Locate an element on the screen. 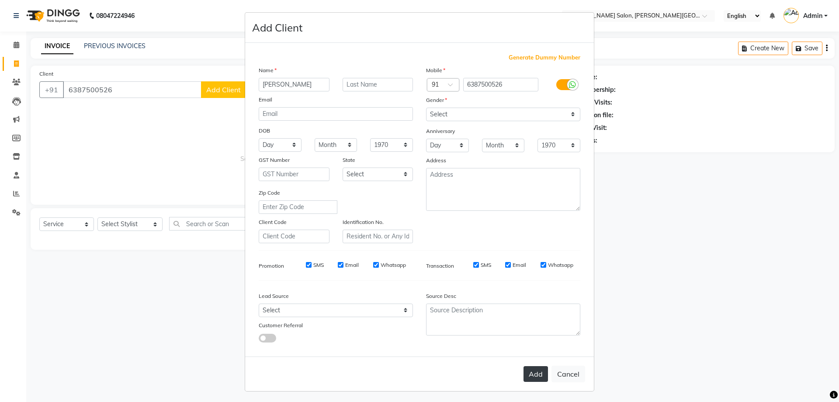  label: Name is located at coordinates (267, 70).